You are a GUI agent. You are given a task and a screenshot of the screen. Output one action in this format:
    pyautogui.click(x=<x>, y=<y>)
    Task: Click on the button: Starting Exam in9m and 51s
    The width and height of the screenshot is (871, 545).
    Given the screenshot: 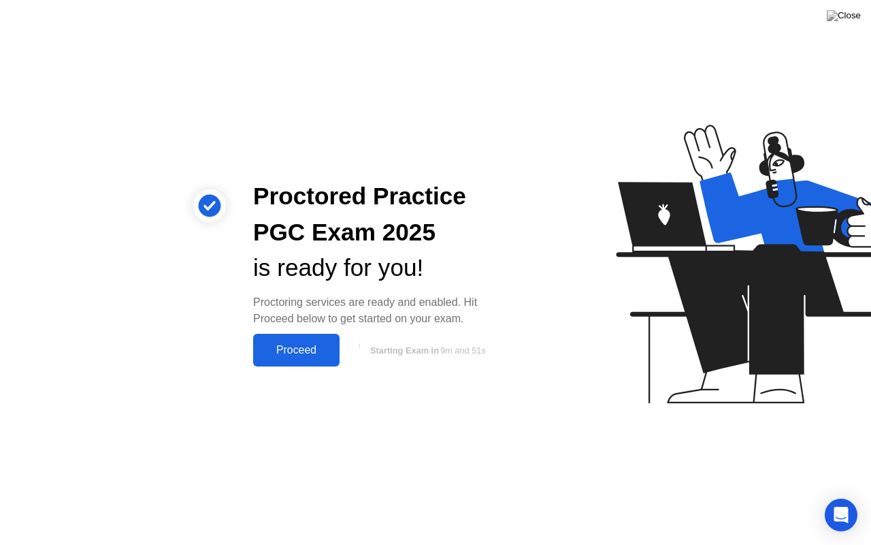 What is the action you would take?
    pyautogui.click(x=426, y=350)
    